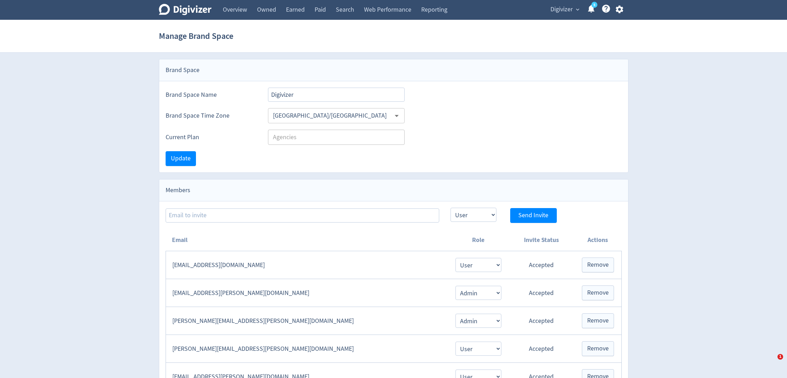 This screenshot has height=378, width=787. What do you see at coordinates (393, 190) in the screenshot?
I see `div: Members` at bounding box center [393, 190].